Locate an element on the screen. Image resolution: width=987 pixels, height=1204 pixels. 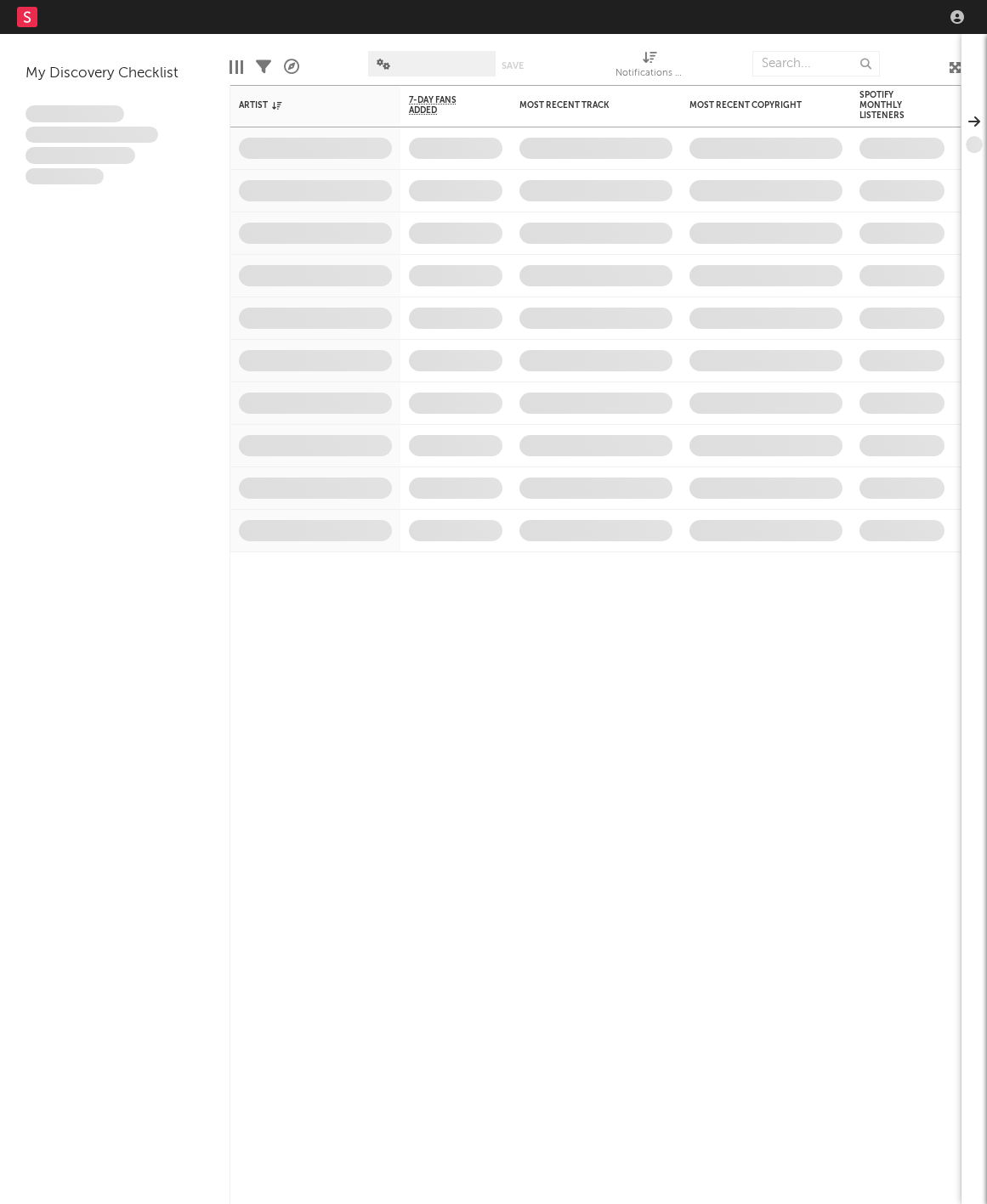
input: Search... is located at coordinates (816, 64).